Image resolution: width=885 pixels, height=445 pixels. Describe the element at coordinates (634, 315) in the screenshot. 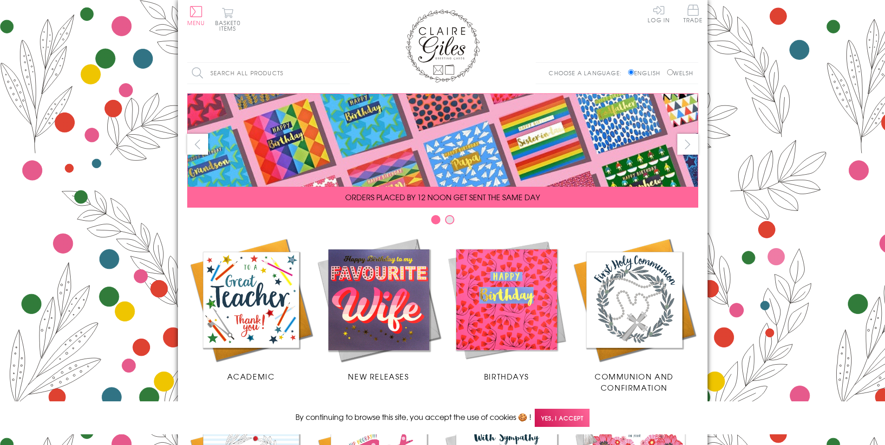

I see `a: Communion and Confirmation` at that location.